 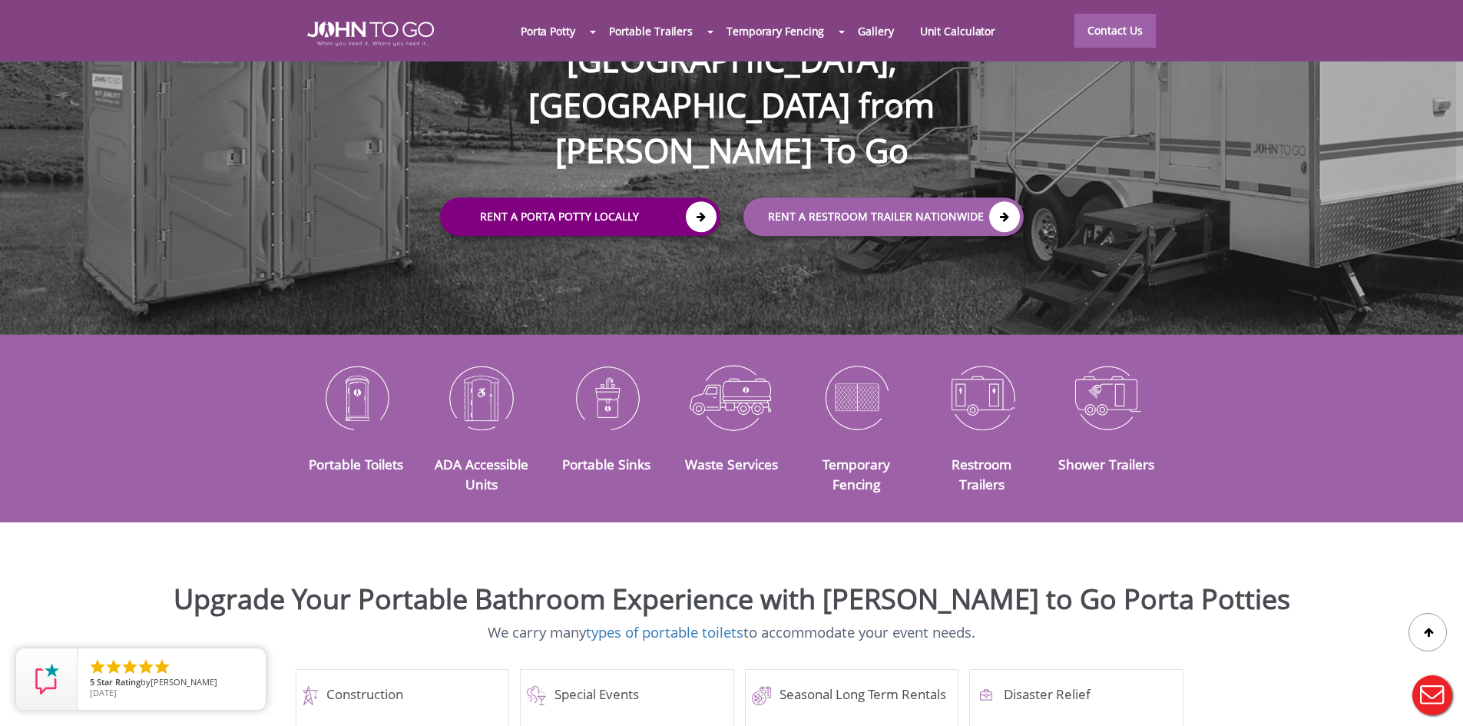 What do you see at coordinates (650, 31) in the screenshot?
I see `a: Portable Trailers` at bounding box center [650, 31].